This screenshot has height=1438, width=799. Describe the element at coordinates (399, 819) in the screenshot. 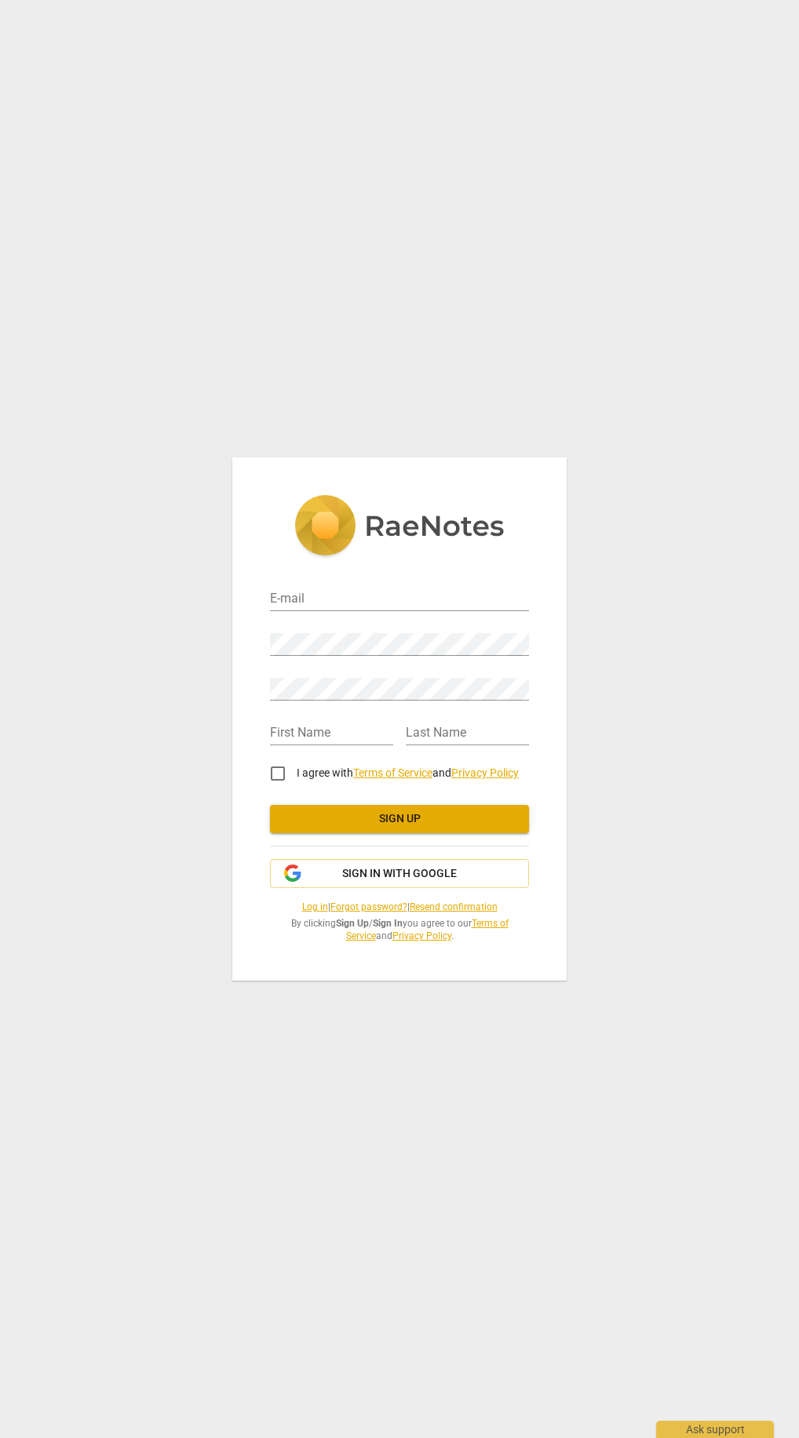

I see `button: Sign up` at that location.